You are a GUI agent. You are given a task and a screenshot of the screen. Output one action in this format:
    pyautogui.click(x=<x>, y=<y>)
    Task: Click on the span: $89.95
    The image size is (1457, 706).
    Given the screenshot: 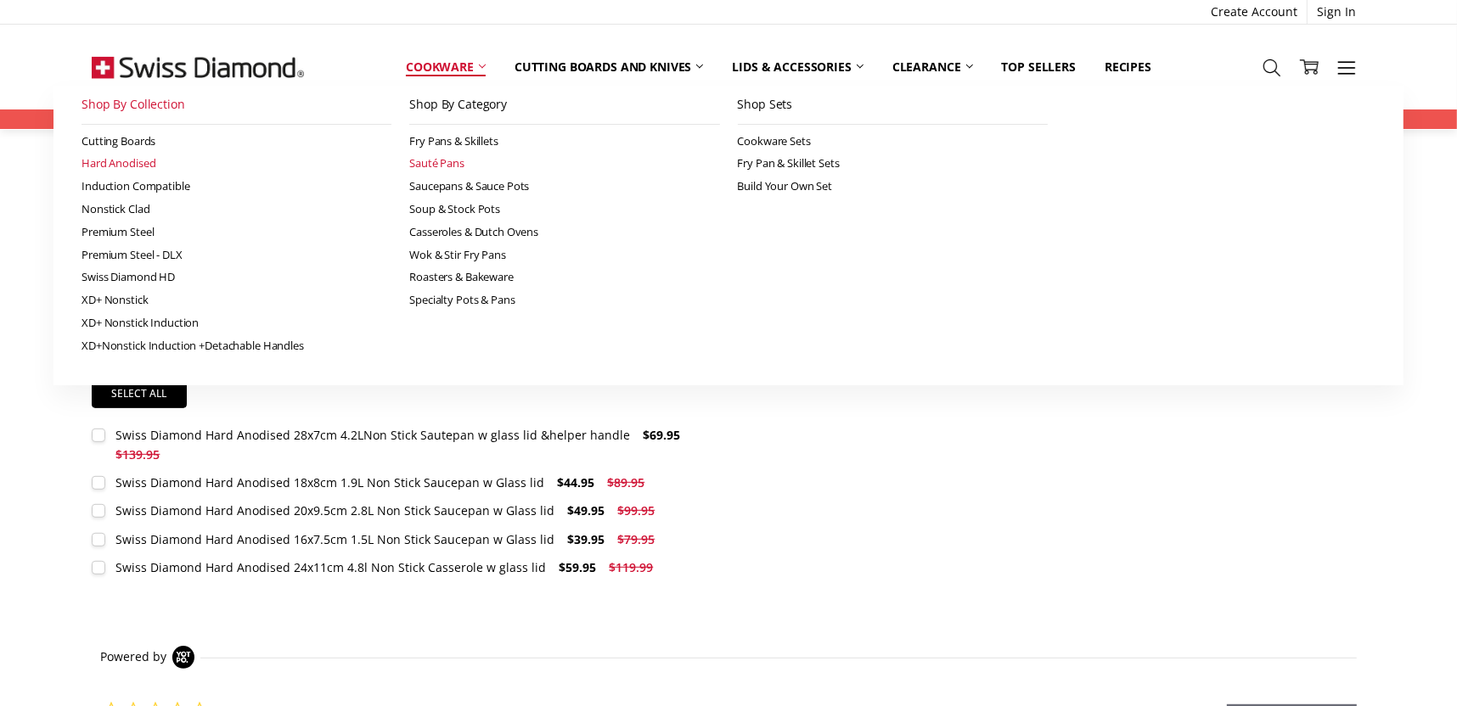 What is the action you would take?
    pyautogui.click(x=626, y=482)
    